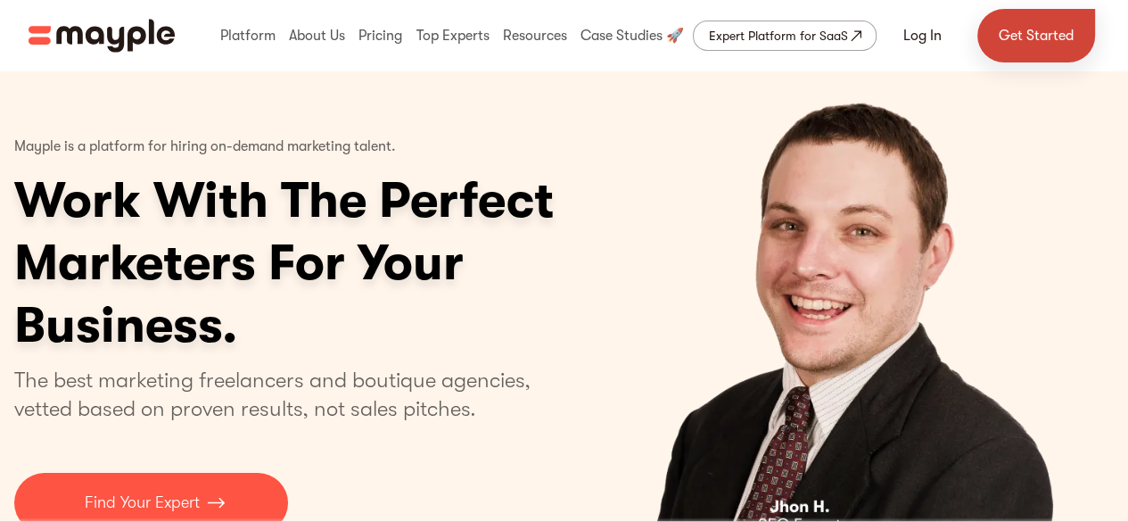 Image resolution: width=1128 pixels, height=522 pixels. What do you see at coordinates (102, 36) in the screenshot?
I see `img: Mayple logo` at bounding box center [102, 36].